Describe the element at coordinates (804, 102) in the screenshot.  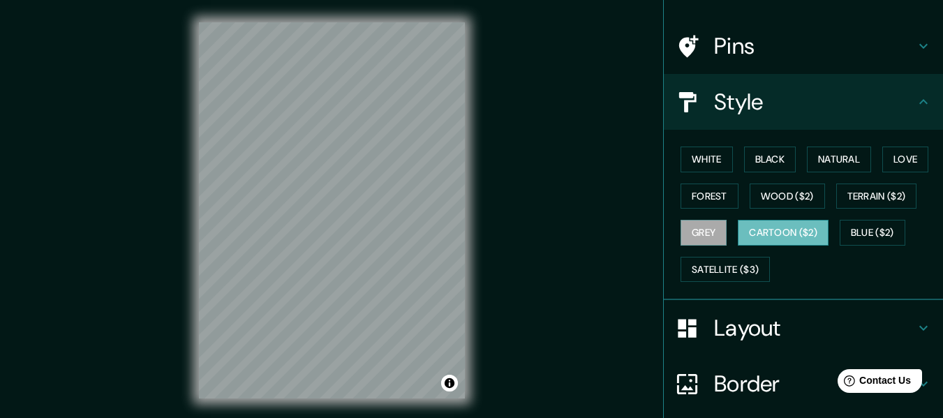
I see `div: Style` at that location.